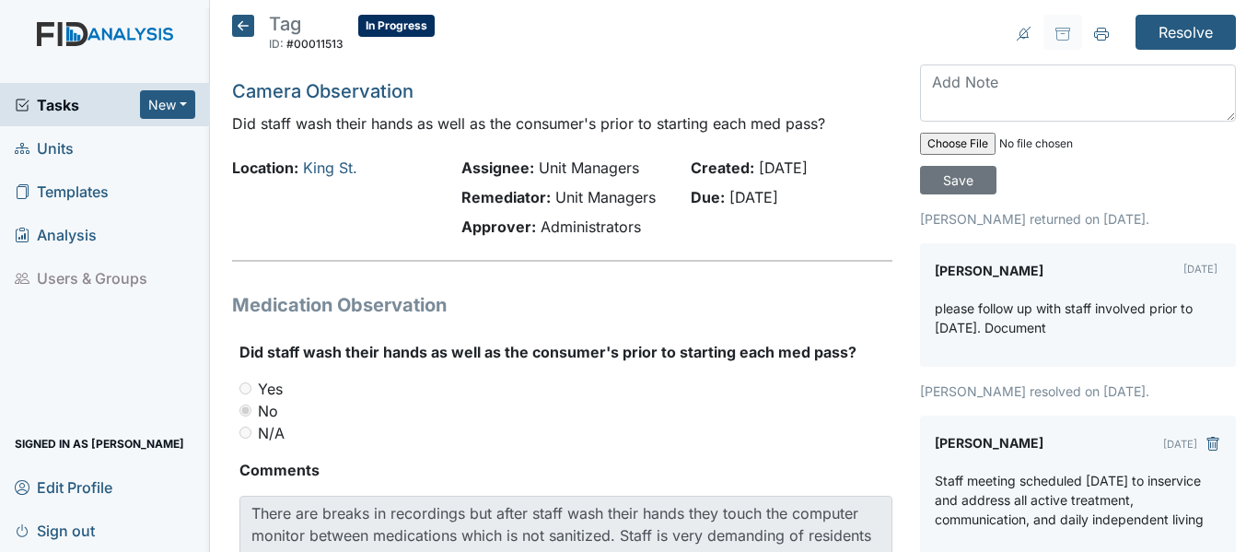 This screenshot has width=1258, height=552. What do you see at coordinates (168, 104) in the screenshot?
I see `button: New` at bounding box center [168, 104].